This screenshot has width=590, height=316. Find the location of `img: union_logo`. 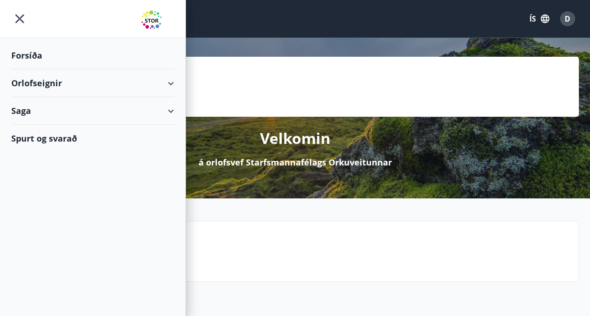

img: union_logo is located at coordinates (158, 20).